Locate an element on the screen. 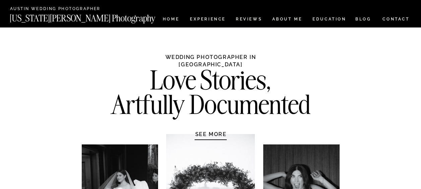 This screenshot has width=421, height=189. a: Experience is located at coordinates (207, 20).